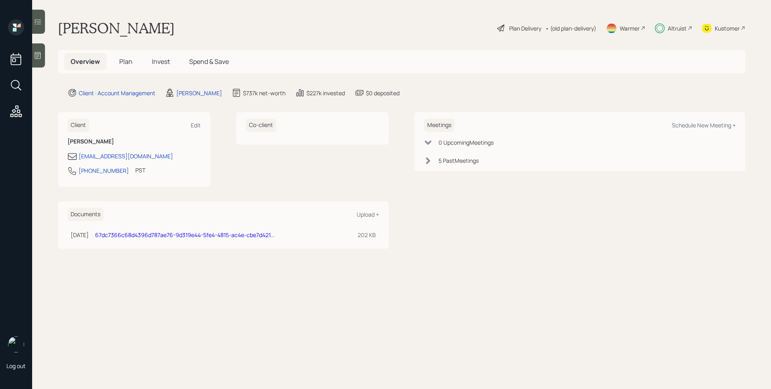 The height and width of the screenshot is (389, 771). I want to click on h6: Documents, so click(86, 214).